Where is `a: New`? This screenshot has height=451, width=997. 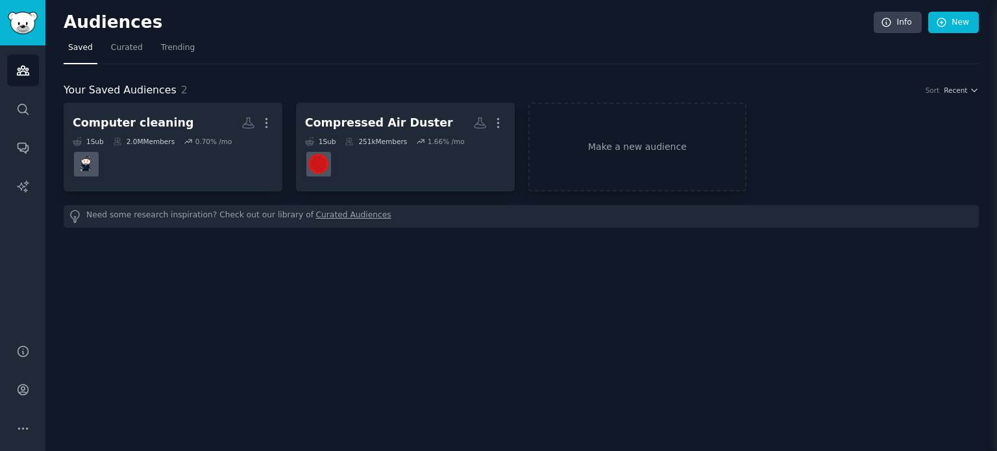 a: New is located at coordinates (953, 23).